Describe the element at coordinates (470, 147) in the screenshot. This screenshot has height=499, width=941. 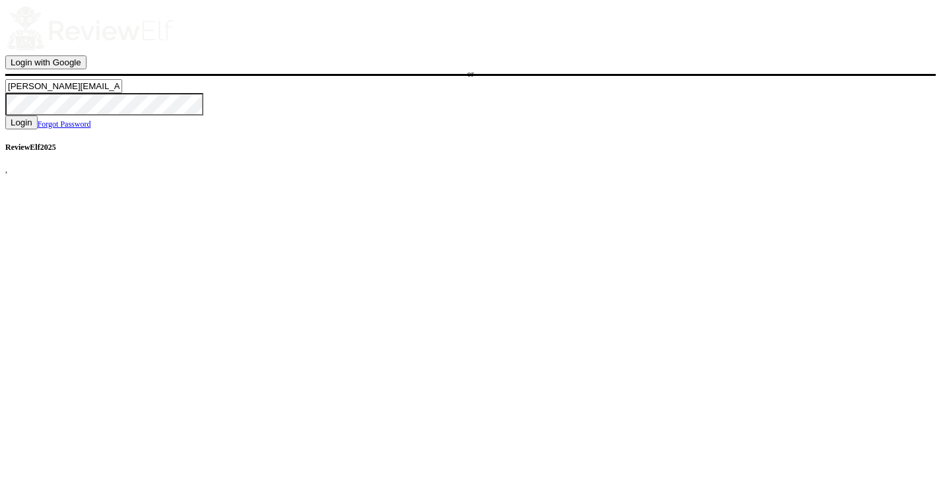
I see `h4: ReviewElf 2025` at that location.